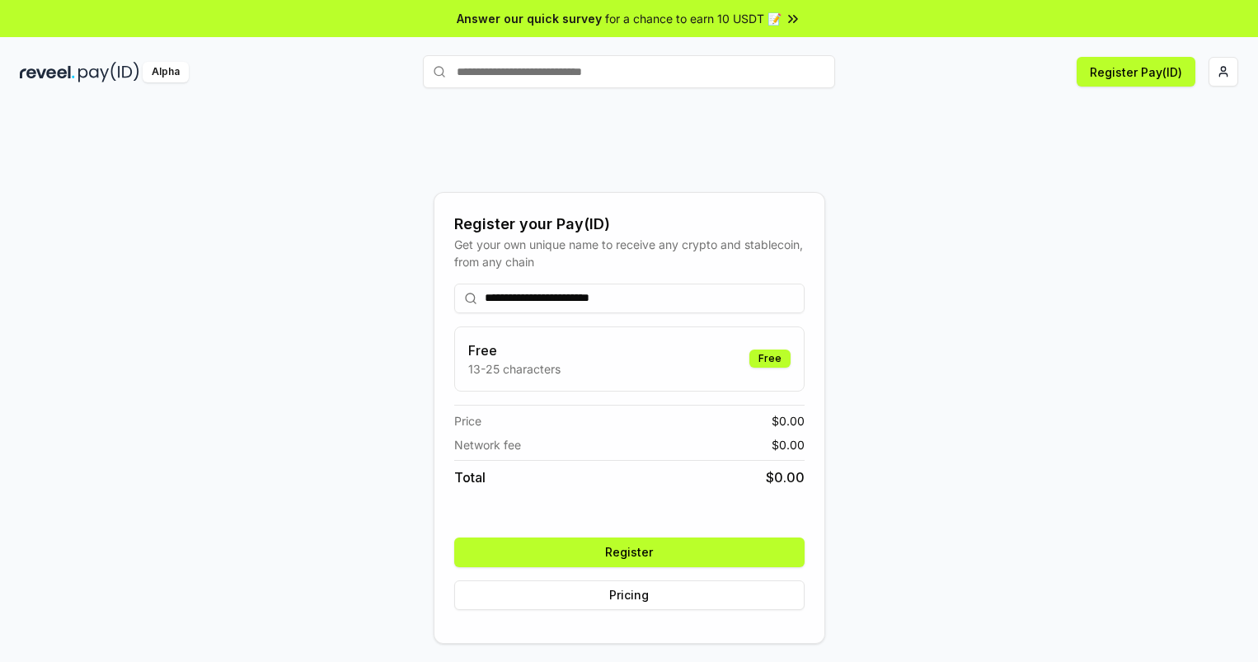 The image size is (1258, 662). What do you see at coordinates (529, 18) in the screenshot?
I see `span: Answer our quick survey` at bounding box center [529, 18].